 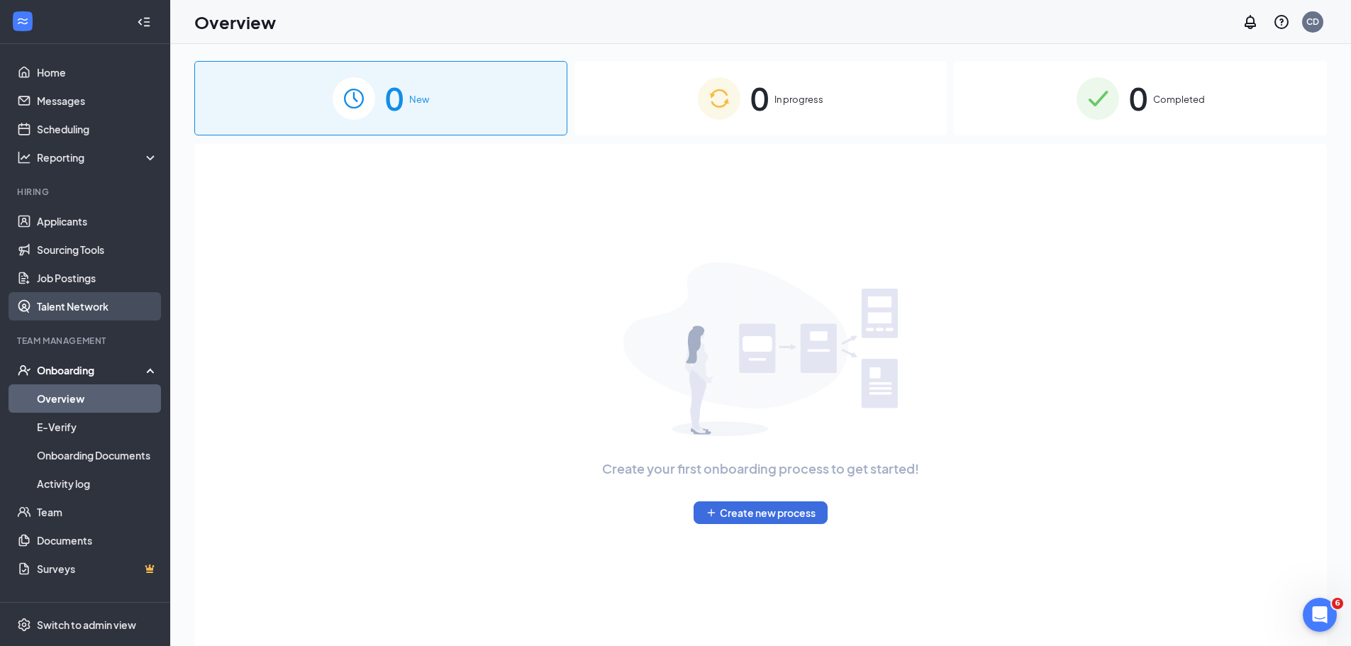 What do you see at coordinates (98, 157) in the screenshot?
I see `div: Reporting` at bounding box center [98, 157].